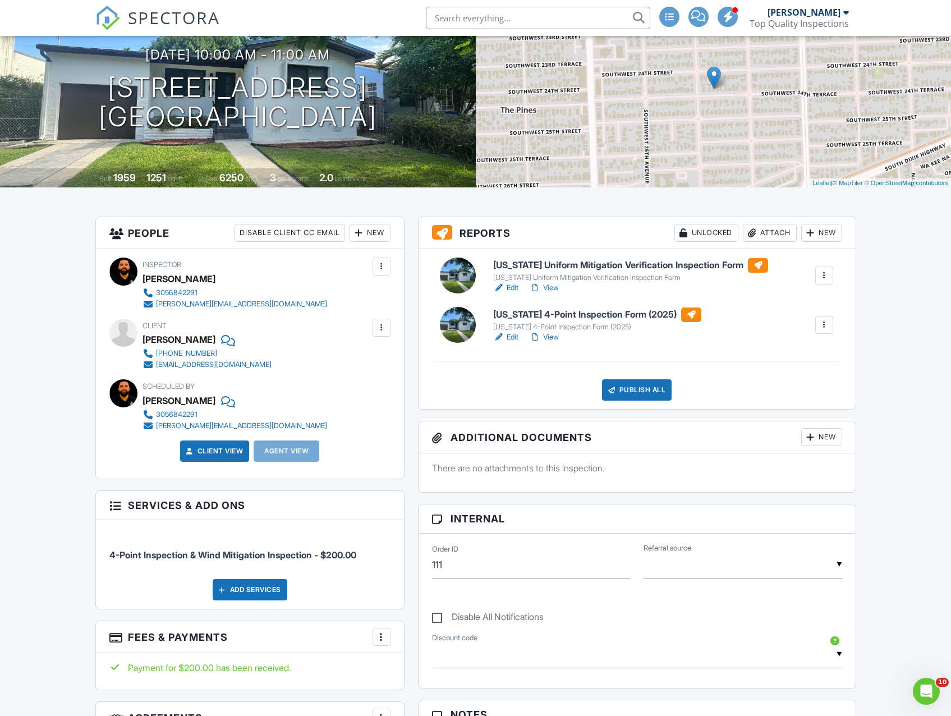 Image resolution: width=951 pixels, height=716 pixels. What do you see at coordinates (108, 18) in the screenshot?
I see `img: The Best Home Inspection Software - Spectora` at bounding box center [108, 18].